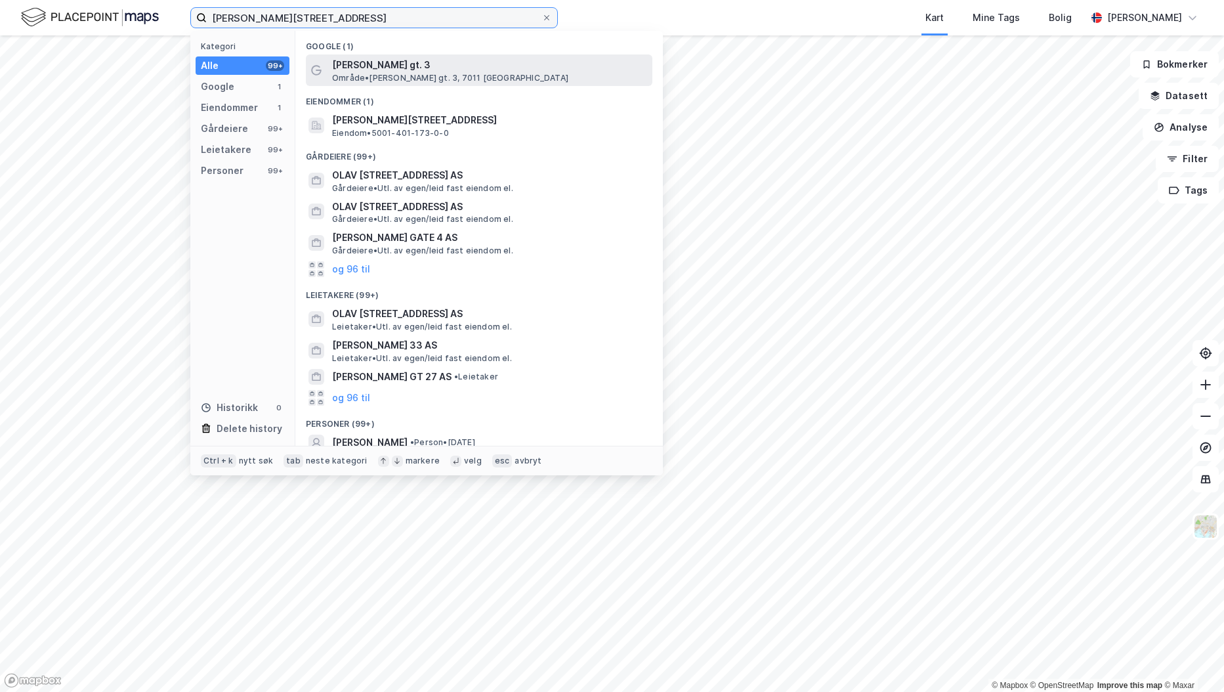  I want to click on input: Søk på adresse, matrikkel, gårdeiere, leietakere eller personer, so click(374, 18).